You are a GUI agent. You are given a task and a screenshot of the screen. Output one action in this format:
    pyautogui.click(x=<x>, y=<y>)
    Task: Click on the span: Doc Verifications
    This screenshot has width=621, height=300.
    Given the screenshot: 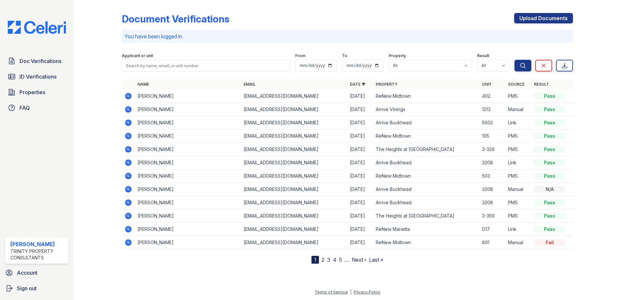 What is the action you would take?
    pyautogui.click(x=40, y=61)
    